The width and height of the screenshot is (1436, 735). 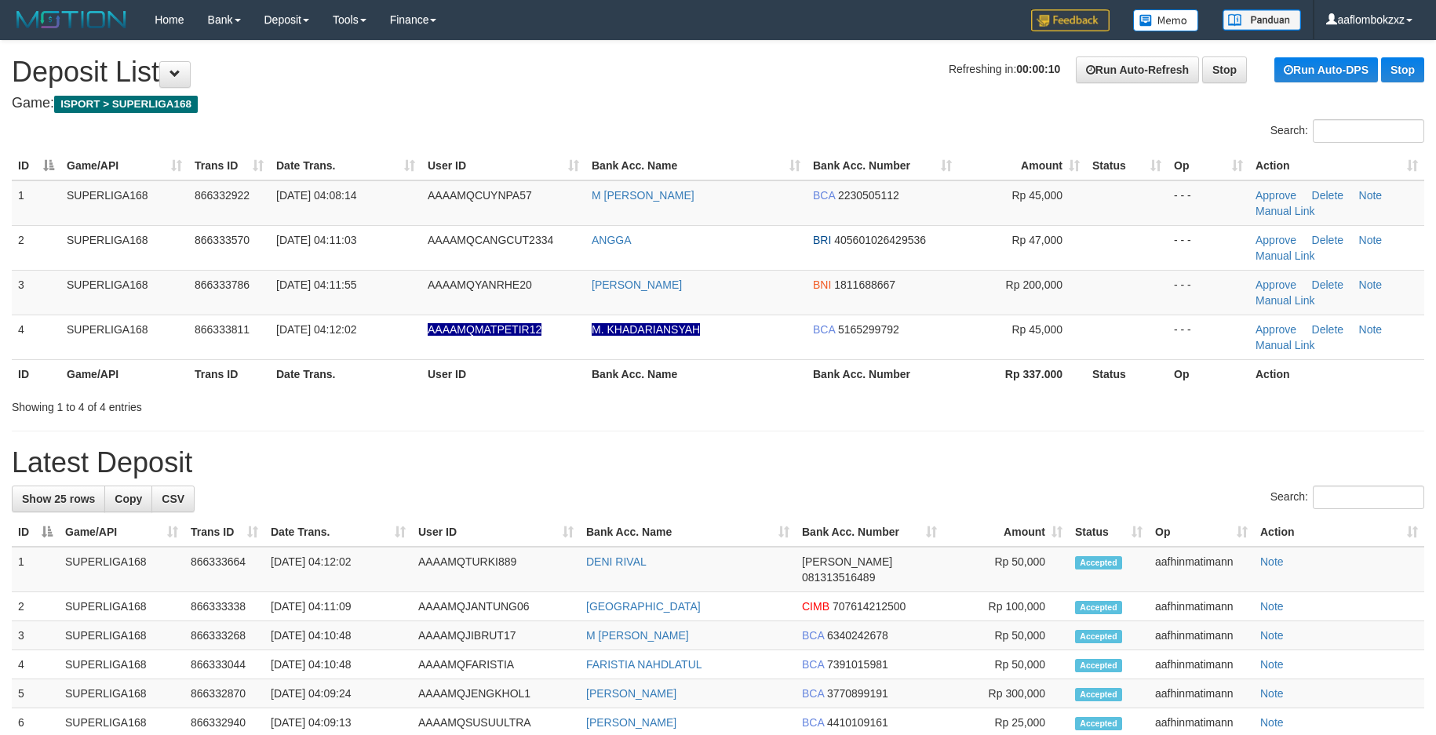 What do you see at coordinates (696, 373) in the screenshot?
I see `th: Bank Acc. Name` at bounding box center [696, 373].